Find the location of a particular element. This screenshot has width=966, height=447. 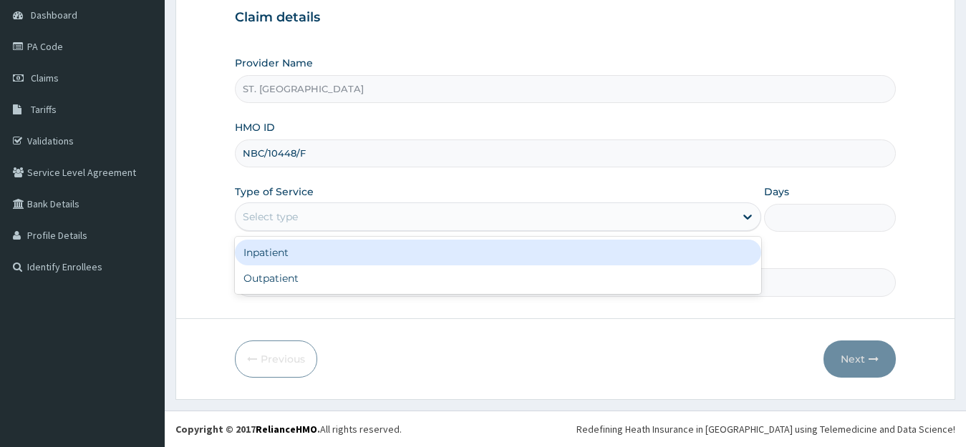

a: RelianceHMO is located at coordinates (286, 429).